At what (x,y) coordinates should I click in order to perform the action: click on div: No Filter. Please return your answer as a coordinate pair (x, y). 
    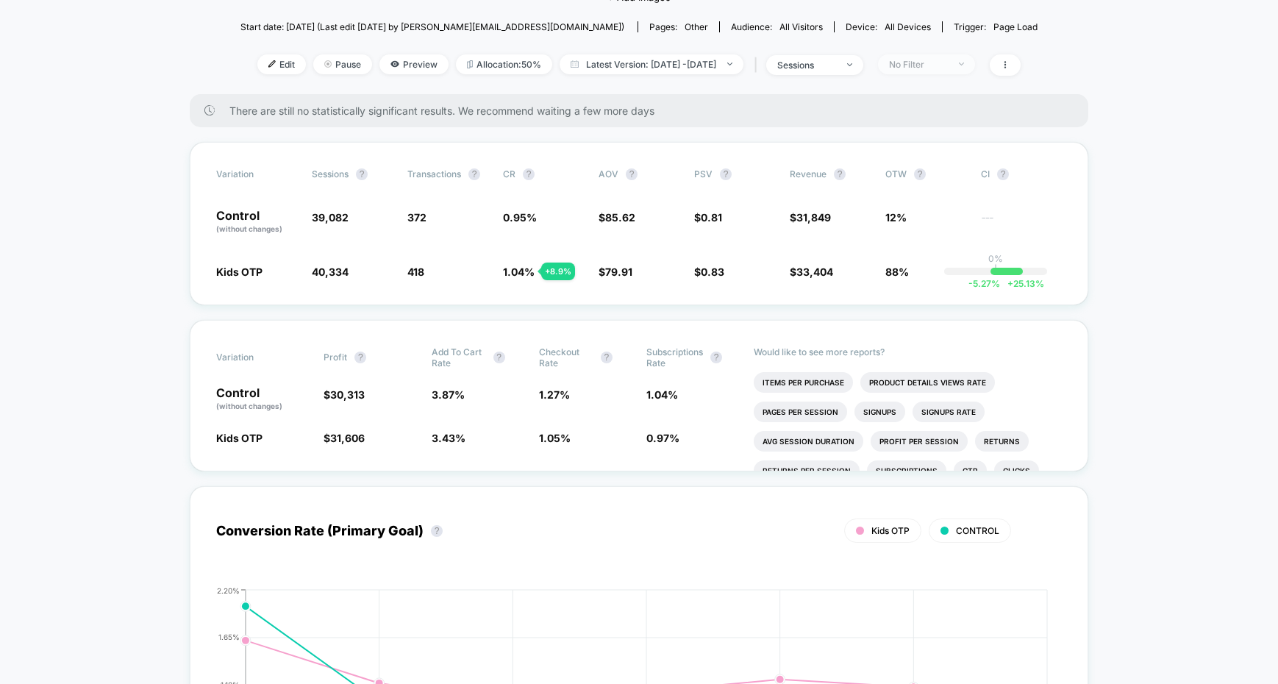
    Looking at the image, I should click on (918, 64).